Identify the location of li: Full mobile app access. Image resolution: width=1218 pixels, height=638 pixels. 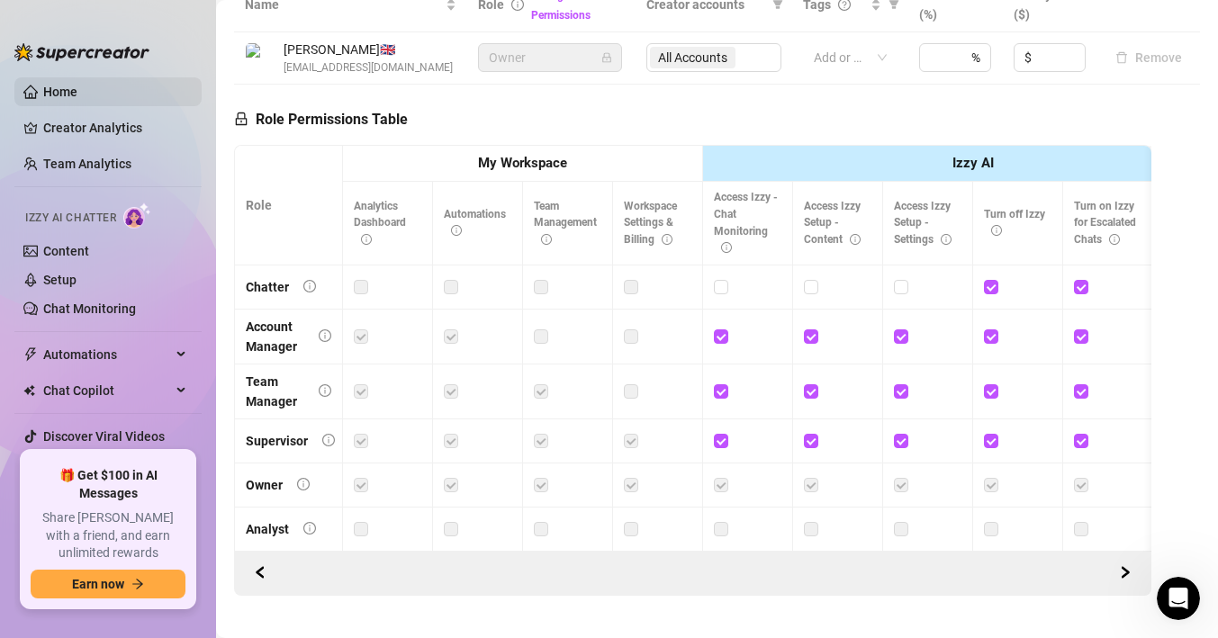
(186, 65).